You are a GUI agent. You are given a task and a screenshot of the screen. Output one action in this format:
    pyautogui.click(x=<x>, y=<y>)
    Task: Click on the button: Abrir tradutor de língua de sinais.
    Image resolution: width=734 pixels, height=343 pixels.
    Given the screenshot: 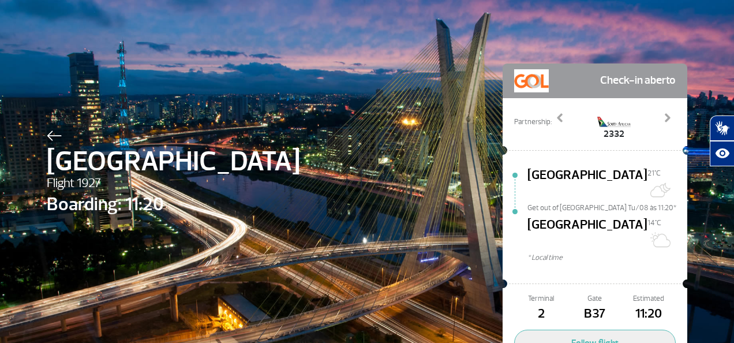 What is the action you would take?
    pyautogui.click(x=722, y=128)
    